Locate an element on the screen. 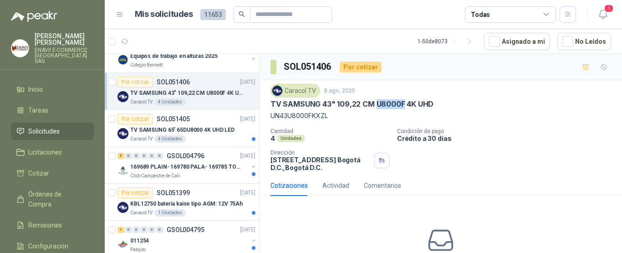 The image size is (622, 253). div: Comentarios is located at coordinates (382, 185).